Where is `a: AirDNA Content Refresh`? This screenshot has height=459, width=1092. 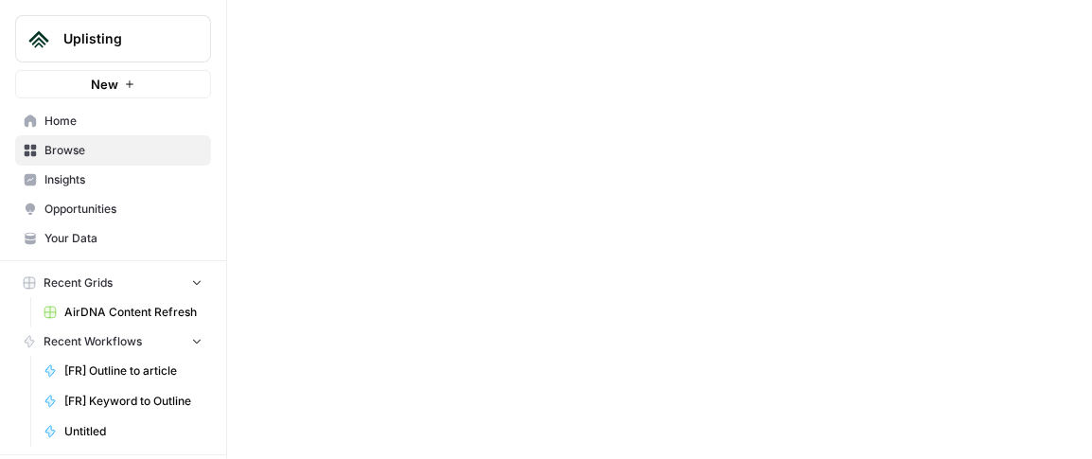
a: AirDNA Content Refresh is located at coordinates (123, 312).